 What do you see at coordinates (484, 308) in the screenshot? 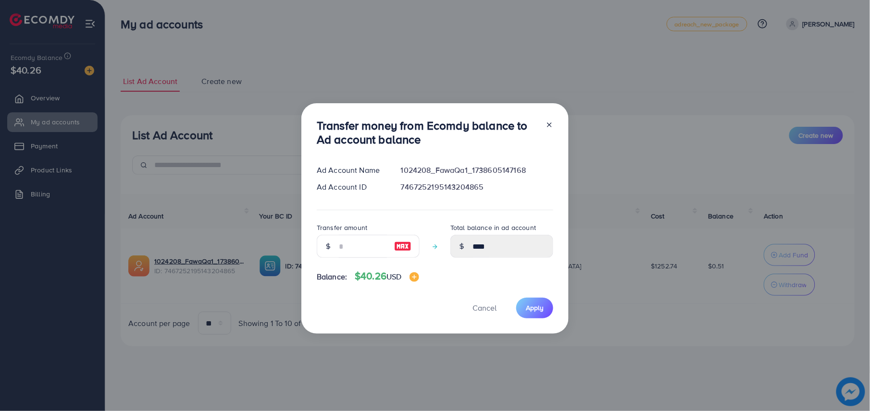
I see `span: Cancel` at bounding box center [484, 308].